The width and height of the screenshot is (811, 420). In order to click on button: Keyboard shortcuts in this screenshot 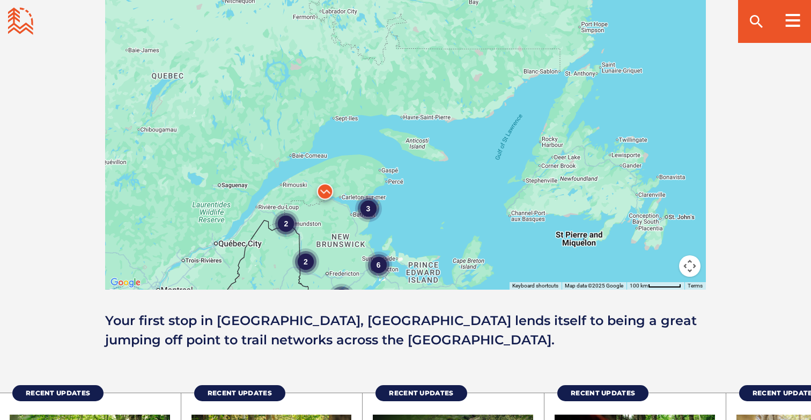, I will do `click(535, 286)`.